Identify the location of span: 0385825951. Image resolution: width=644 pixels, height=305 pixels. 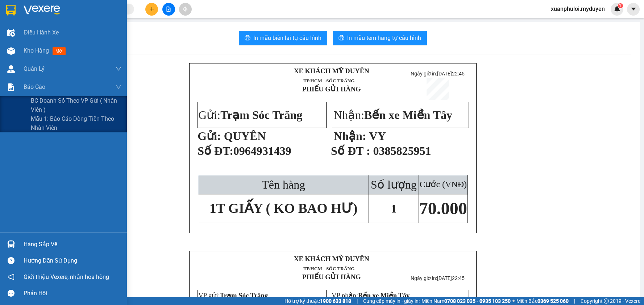
(402, 151).